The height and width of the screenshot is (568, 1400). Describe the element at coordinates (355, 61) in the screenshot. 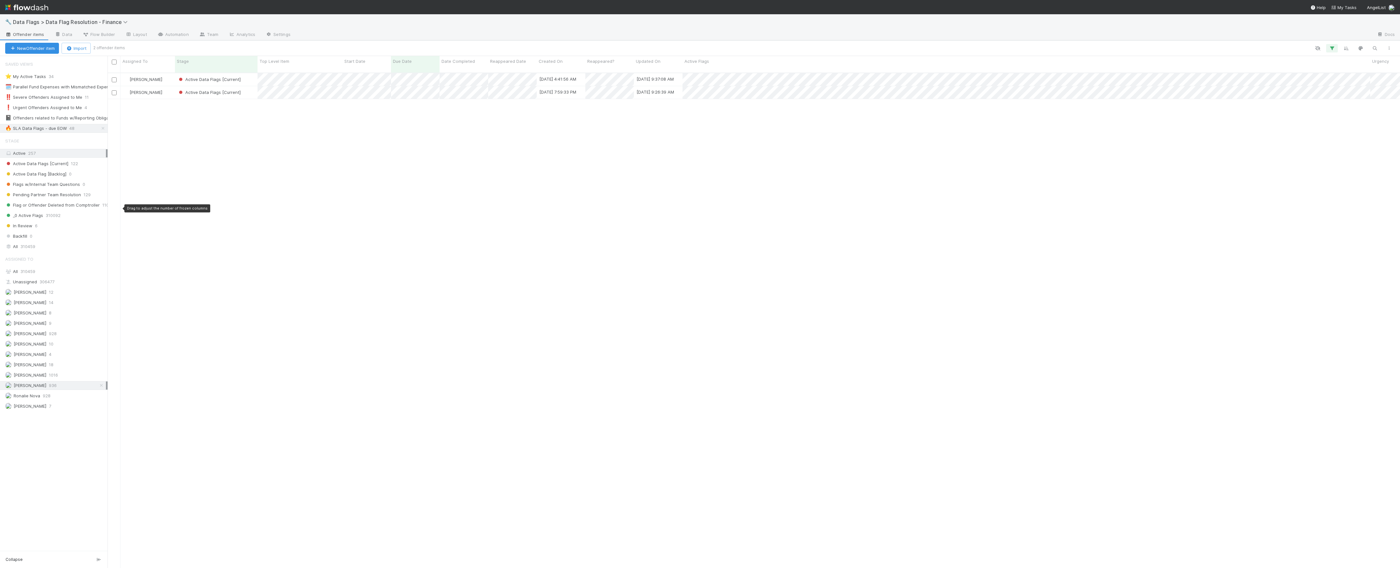

I see `span: Start Date` at that location.